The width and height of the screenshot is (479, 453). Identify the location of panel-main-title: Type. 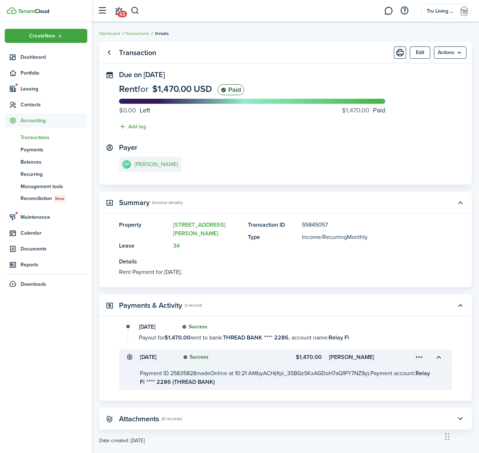
(273, 237).